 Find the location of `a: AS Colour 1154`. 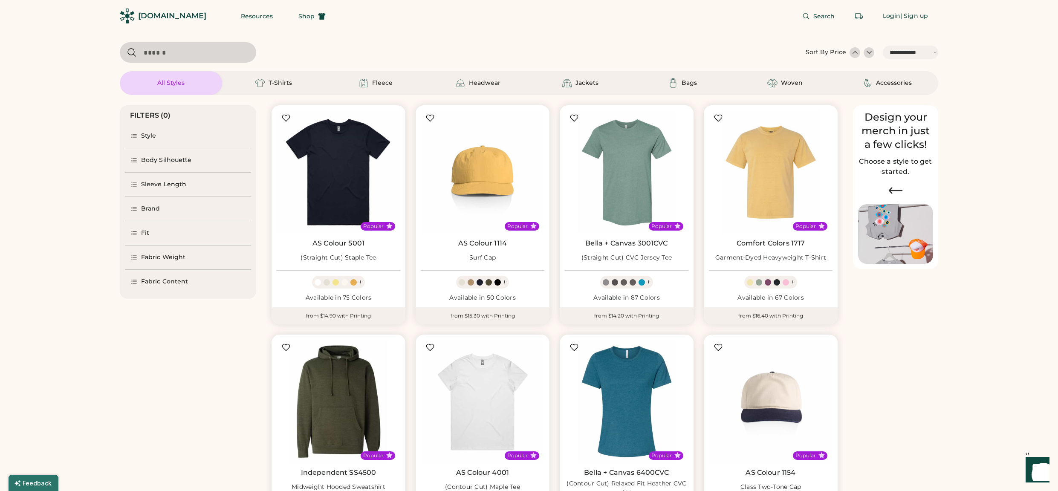

a: AS Colour 1154 is located at coordinates (771, 473).